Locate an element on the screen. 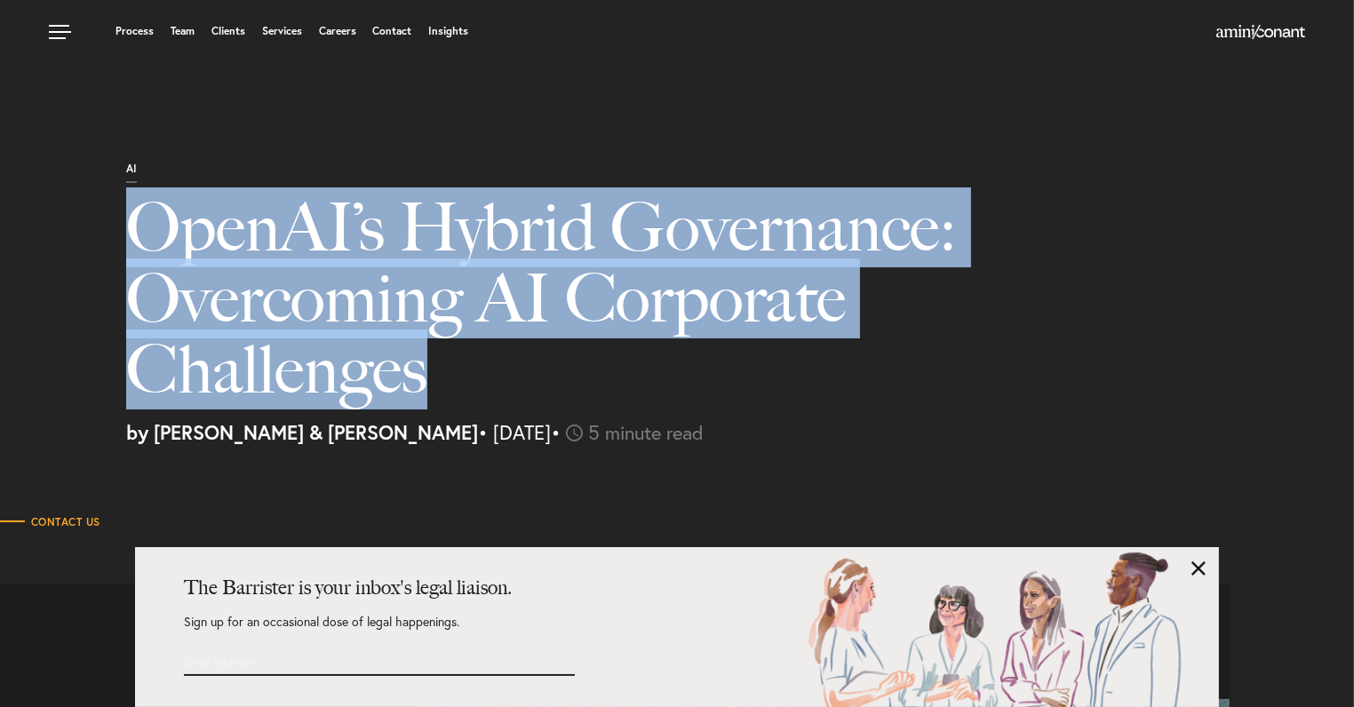 This screenshot has width=1354, height=707. strong: The Barrister is your inbox's legal liaison. is located at coordinates (347, 587).